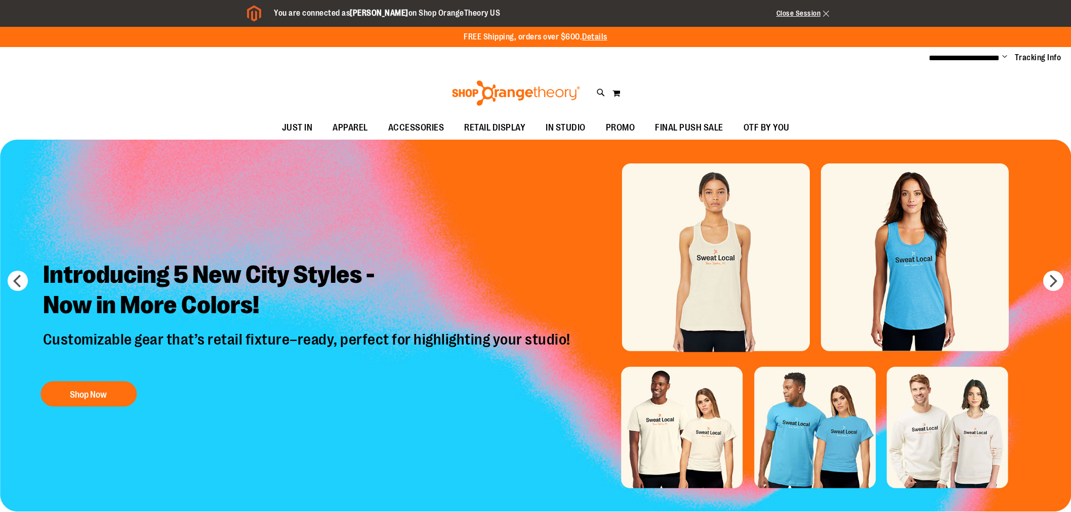 This screenshot has width=1071, height=512. Describe the element at coordinates (495, 128) in the screenshot. I see `span: RETAIL DISPLAY` at that location.